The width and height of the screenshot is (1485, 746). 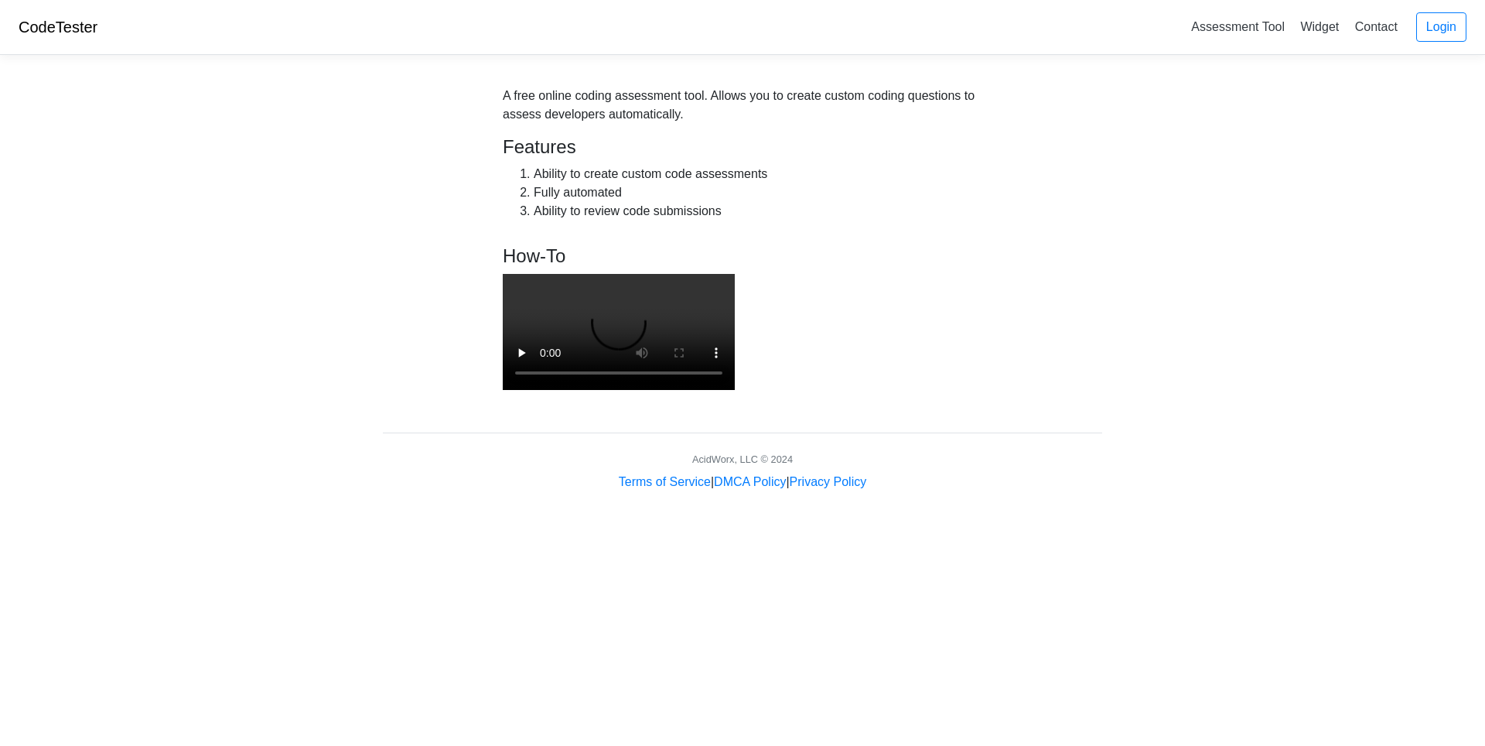 I want to click on a: Assessment Tool, so click(x=1238, y=26).